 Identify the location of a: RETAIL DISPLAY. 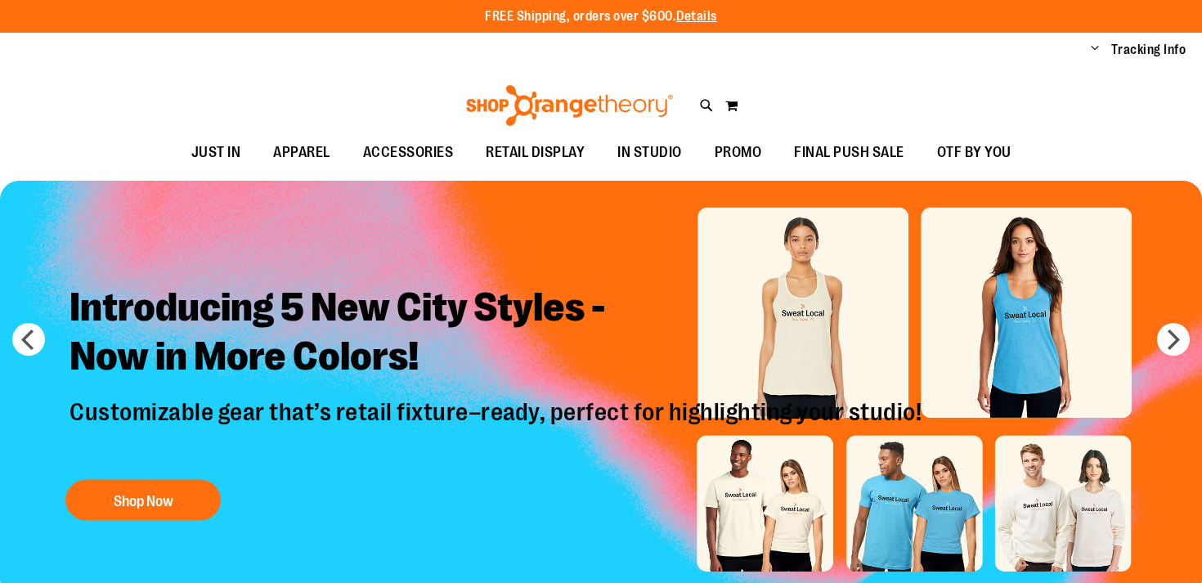
(535, 153).